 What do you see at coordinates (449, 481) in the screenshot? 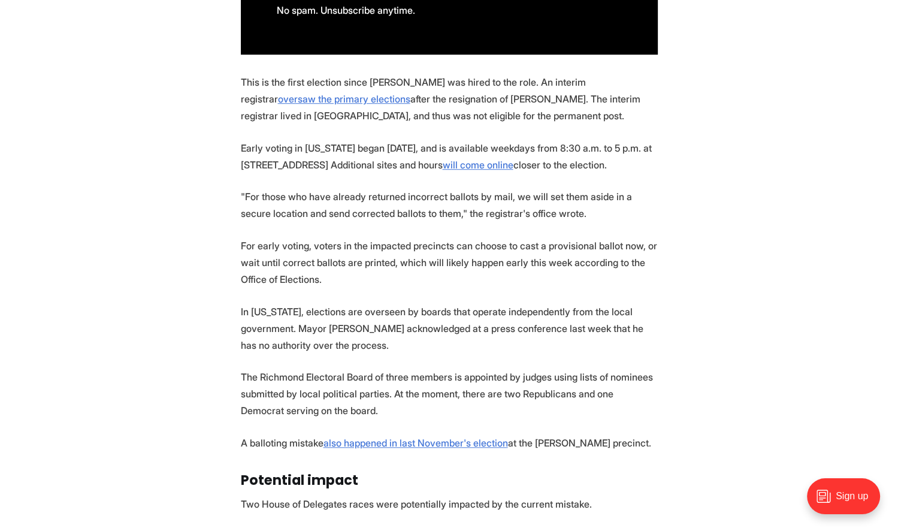
I see `h3: Potential impact` at bounding box center [449, 481].